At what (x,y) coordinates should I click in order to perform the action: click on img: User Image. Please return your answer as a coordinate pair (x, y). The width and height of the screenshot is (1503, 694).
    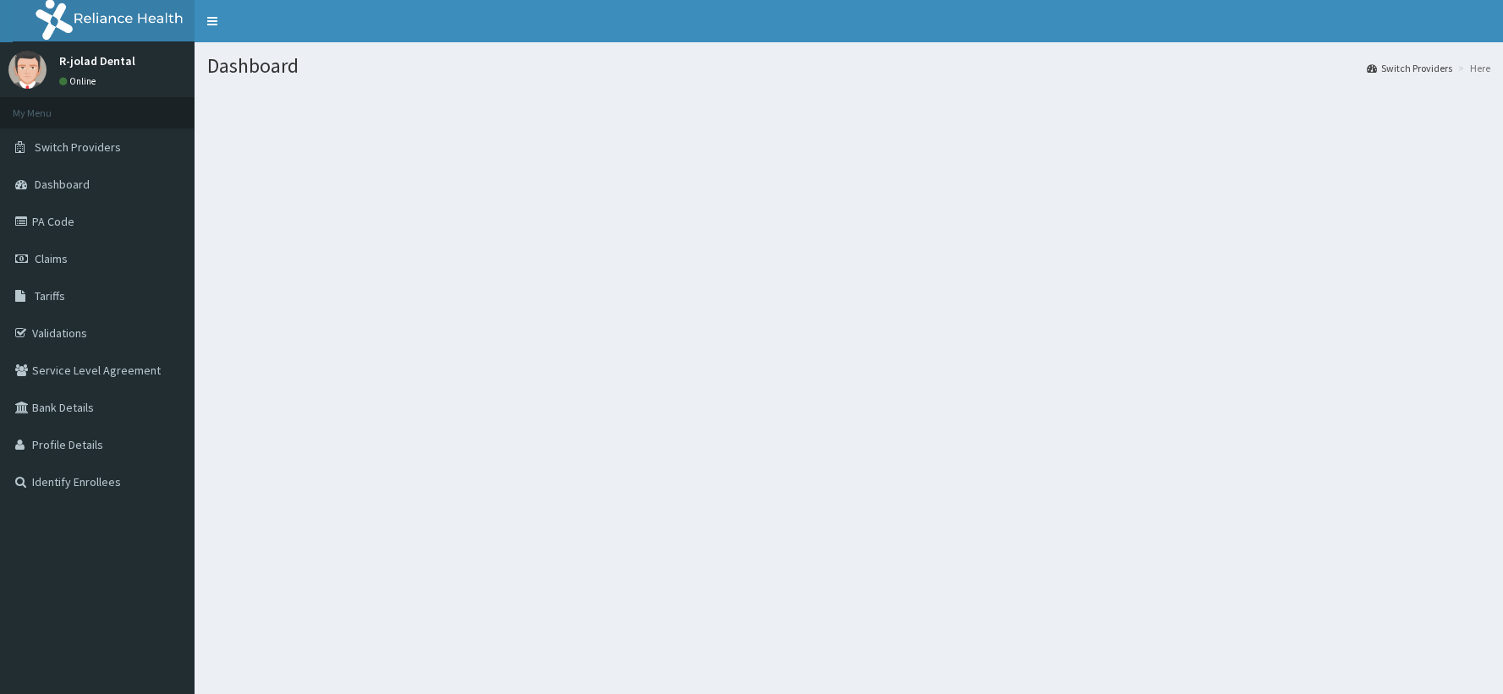
    Looking at the image, I should click on (27, 69).